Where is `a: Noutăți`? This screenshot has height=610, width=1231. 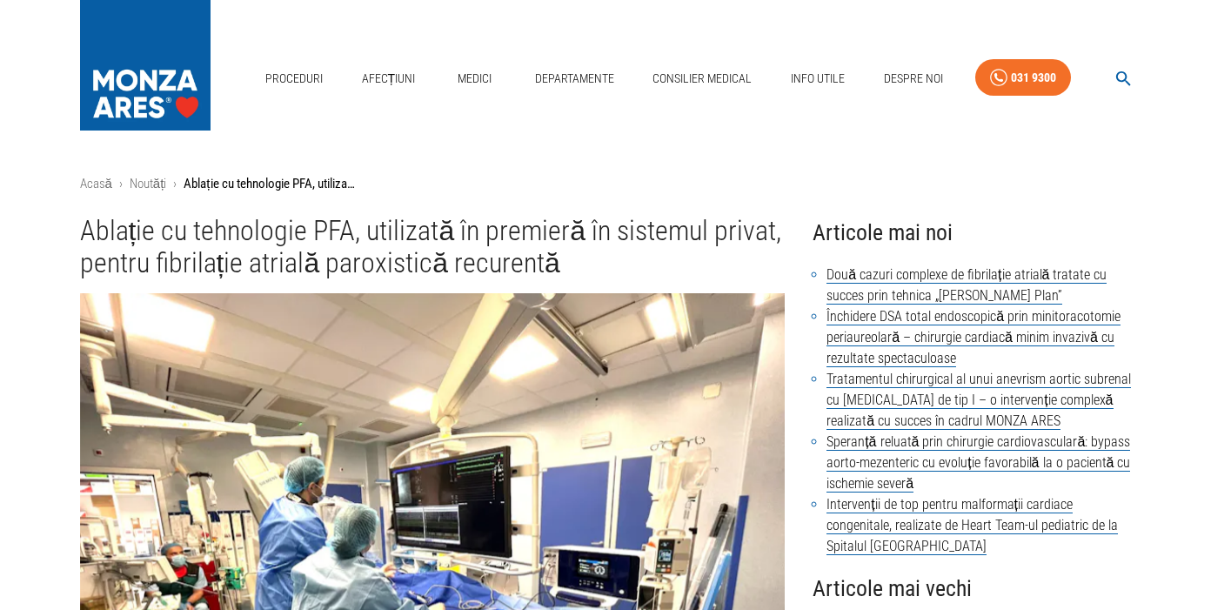
a: Noutăți is located at coordinates (148, 184).